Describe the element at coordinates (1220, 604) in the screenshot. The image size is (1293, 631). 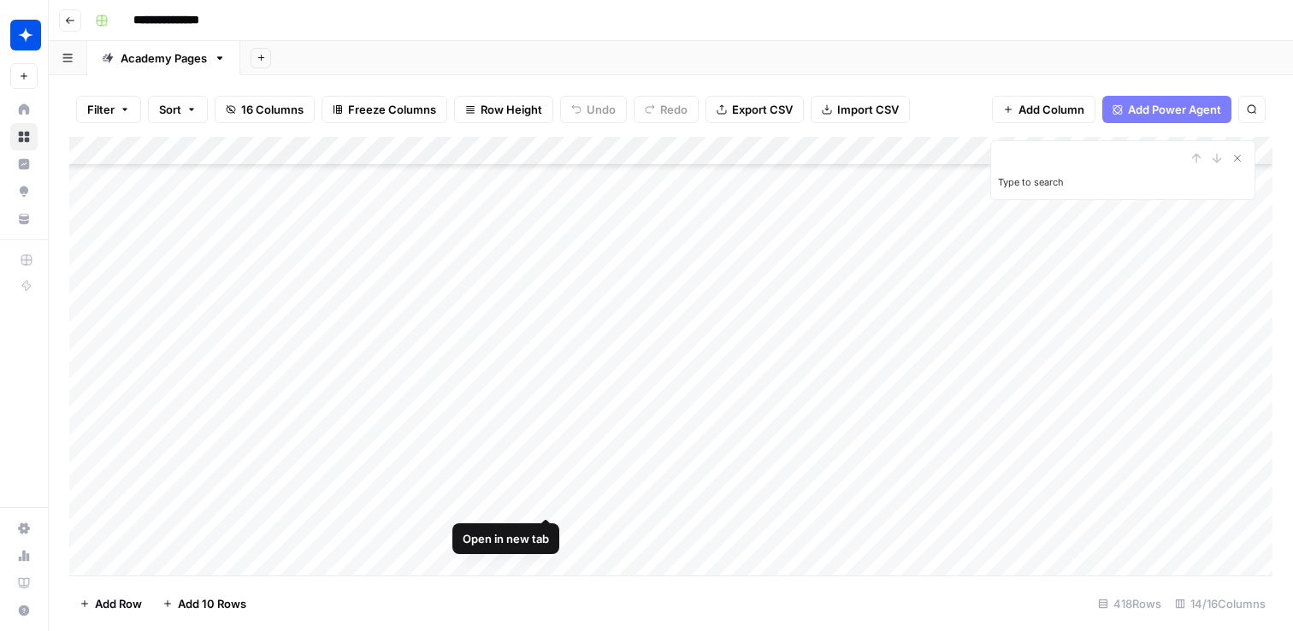
I see `div: 14/16 Columns` at that location.